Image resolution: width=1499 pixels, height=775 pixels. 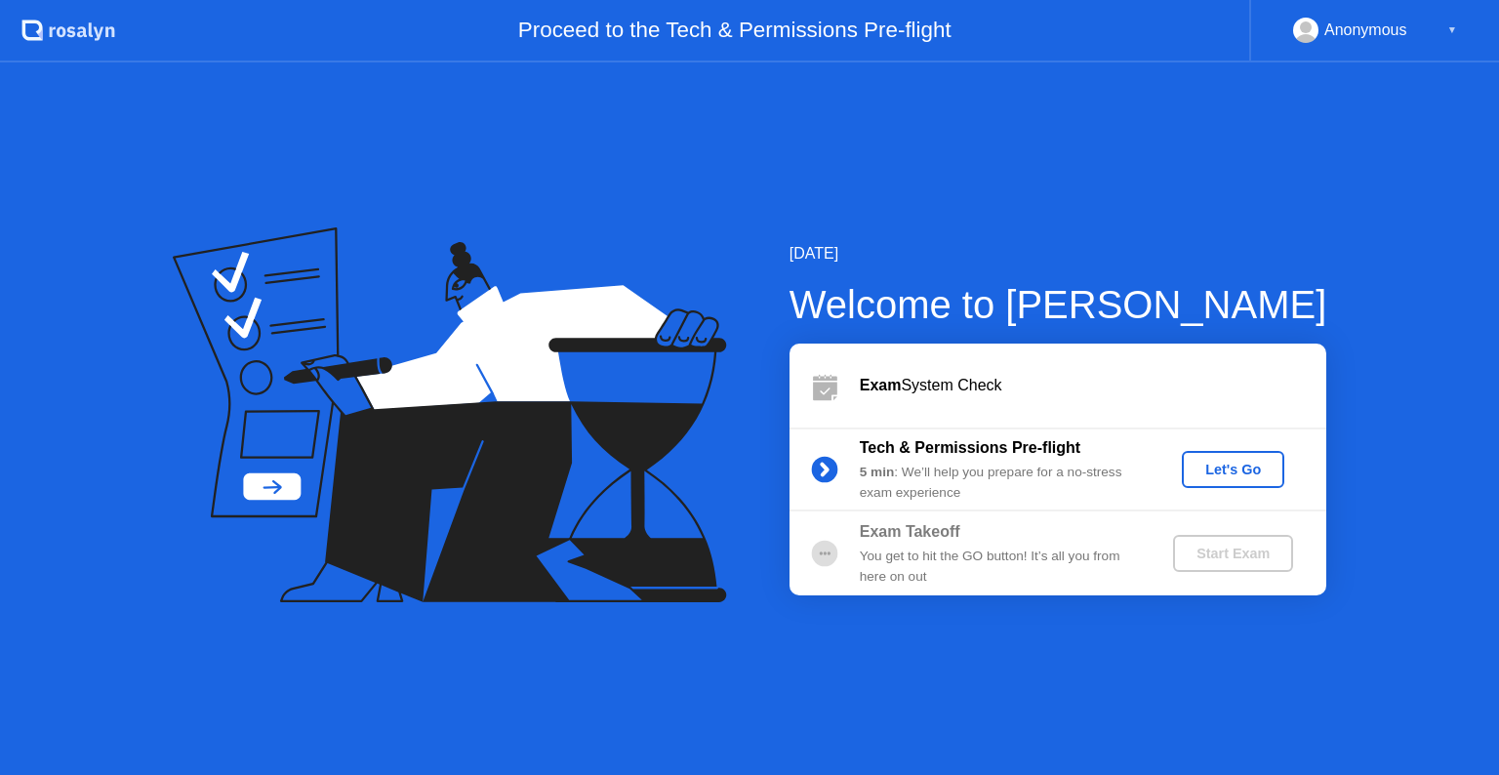 What do you see at coordinates (970, 447) in the screenshot?
I see `b: Tech & Permissions Pre-flight` at bounding box center [970, 447].